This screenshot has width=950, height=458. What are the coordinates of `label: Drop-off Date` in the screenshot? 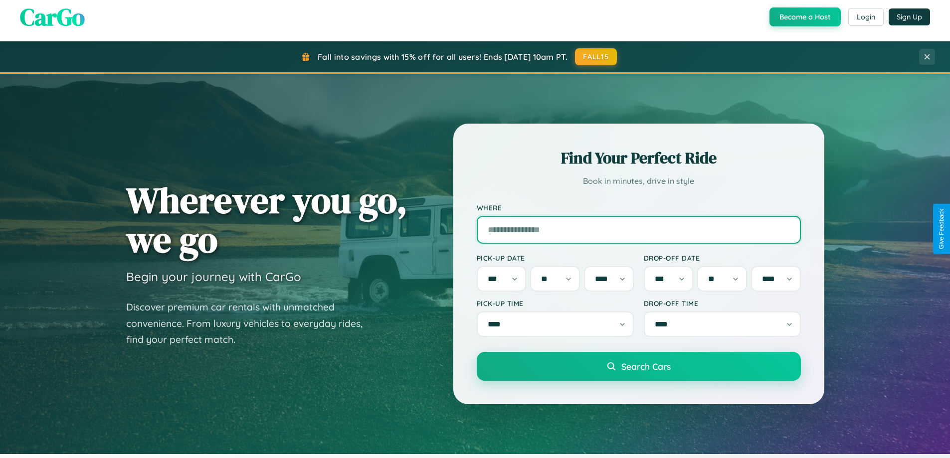 It's located at (722, 258).